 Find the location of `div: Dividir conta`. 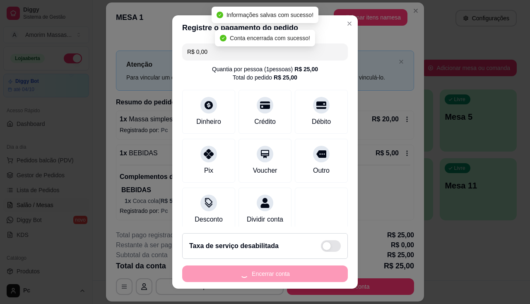

div: Dividir conta is located at coordinates (265, 219).